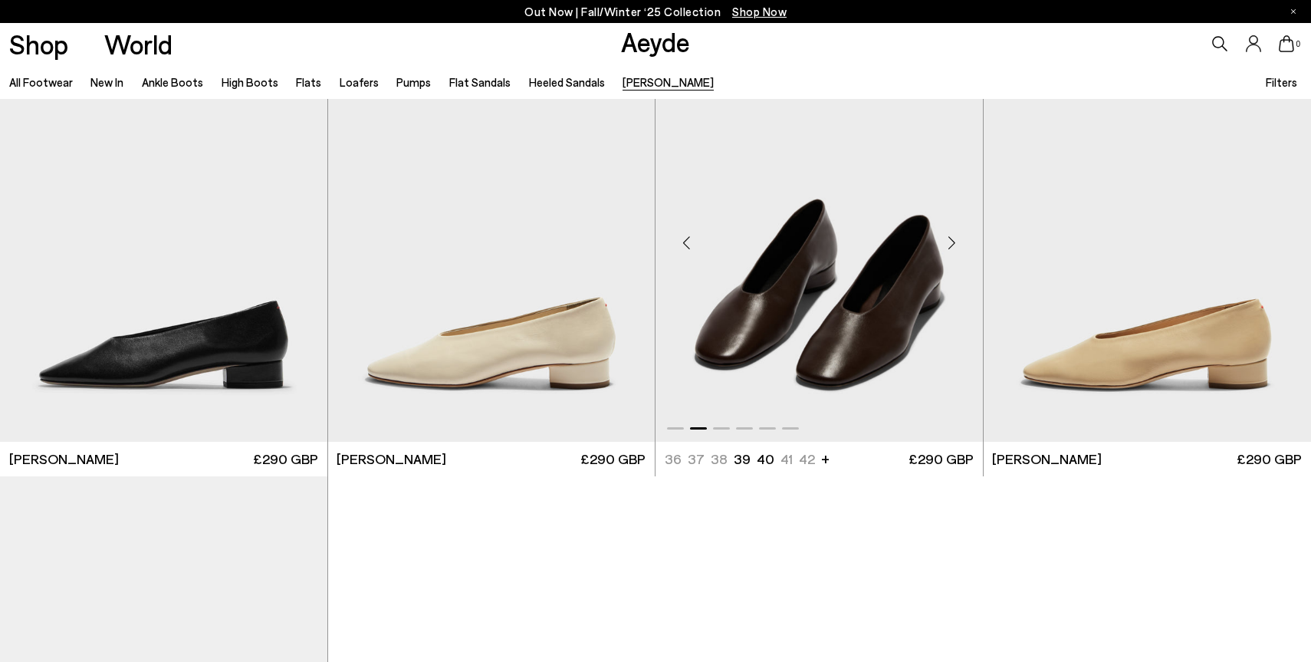 The image size is (1311, 662). Describe the element at coordinates (765, 458) in the screenshot. I see `li: 40` at that location.